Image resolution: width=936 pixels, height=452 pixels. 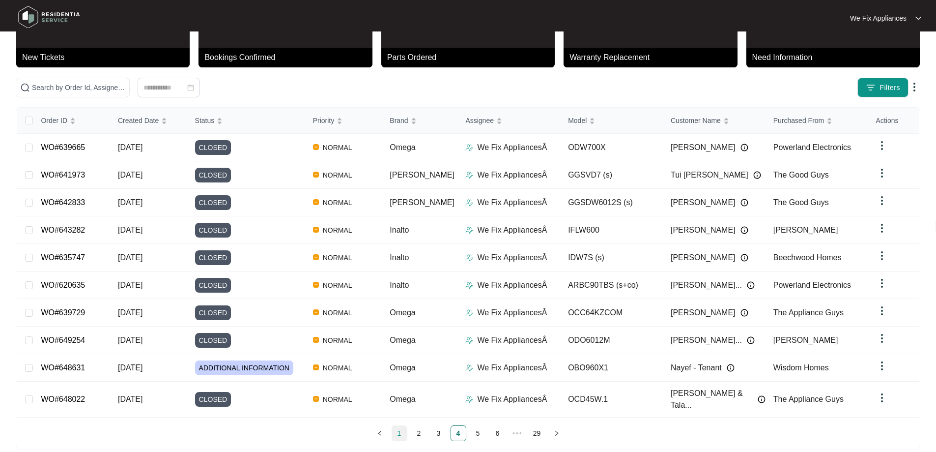 What do you see at coordinates (63, 367) in the screenshot?
I see `a: WO#648631` at bounding box center [63, 367].